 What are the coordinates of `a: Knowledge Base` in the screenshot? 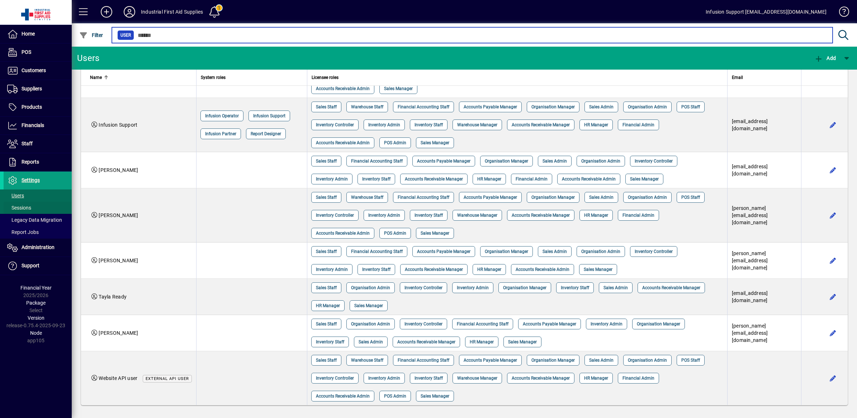 It's located at (841, 13).